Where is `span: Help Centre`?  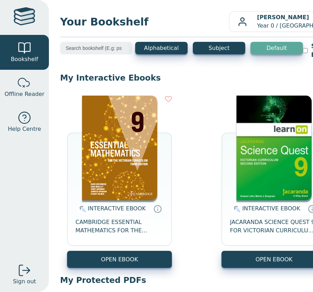 span: Help Centre is located at coordinates (24, 129).